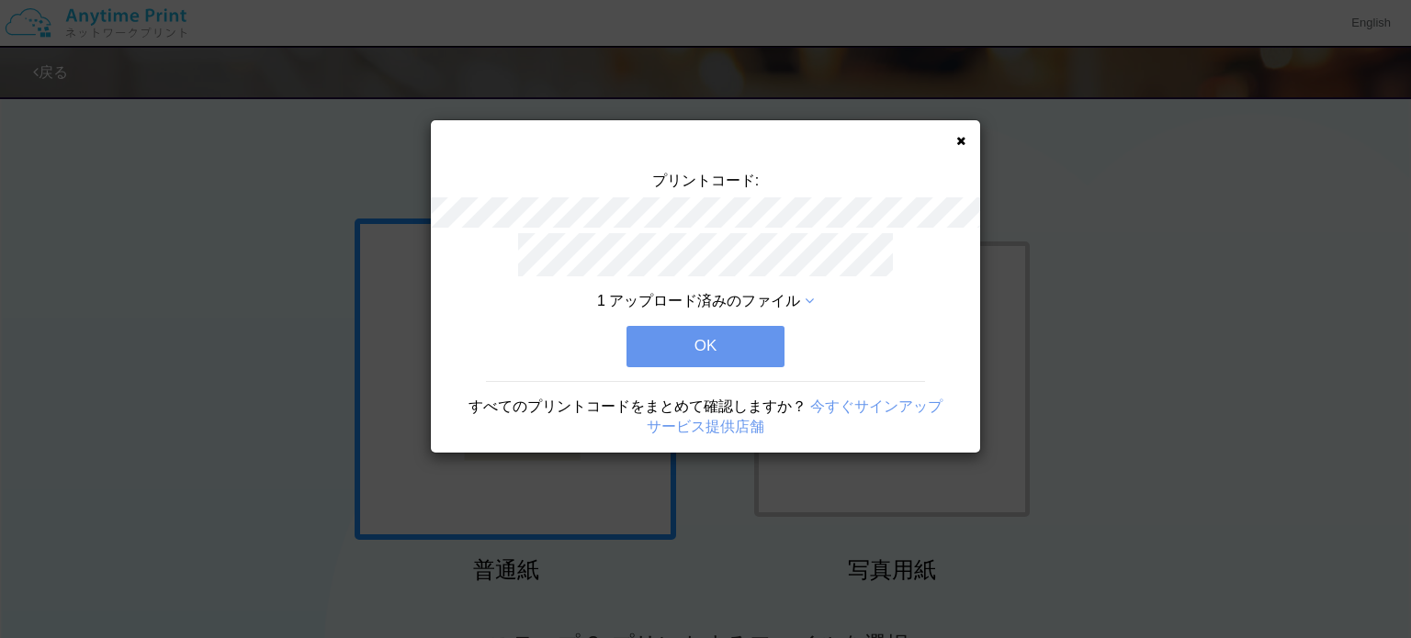  Describe the element at coordinates (876, 406) in the screenshot. I see `a: 今すぐサインアップ` at that location.